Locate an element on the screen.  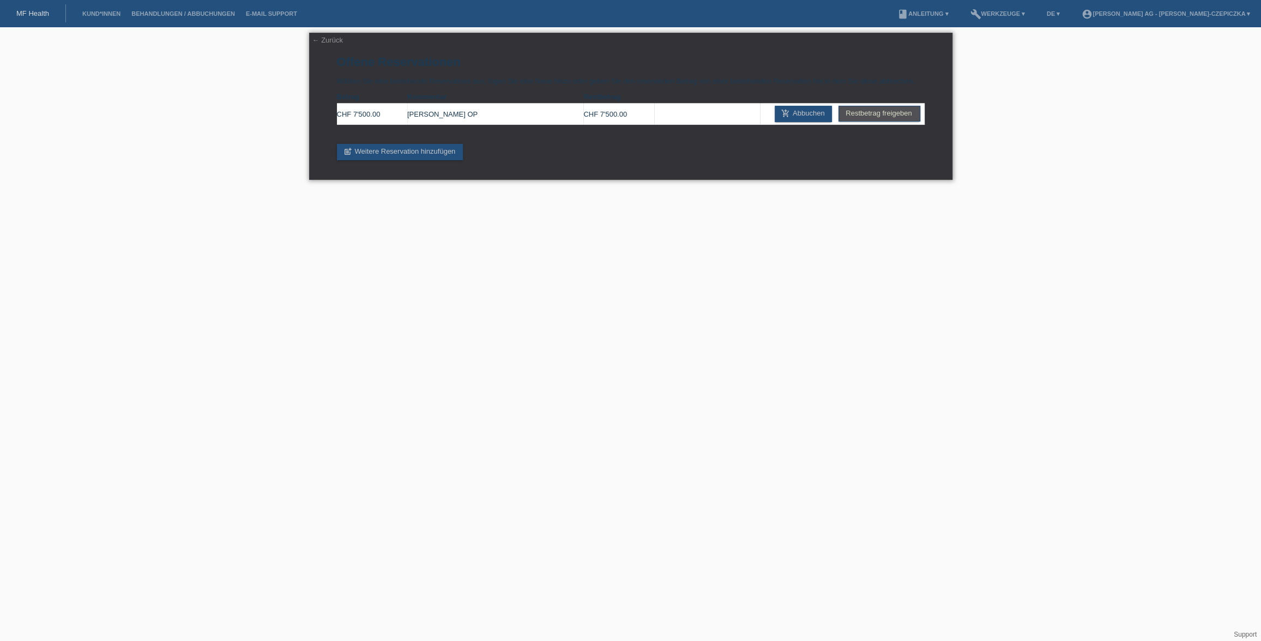
a: Kund*innen is located at coordinates (101, 14).